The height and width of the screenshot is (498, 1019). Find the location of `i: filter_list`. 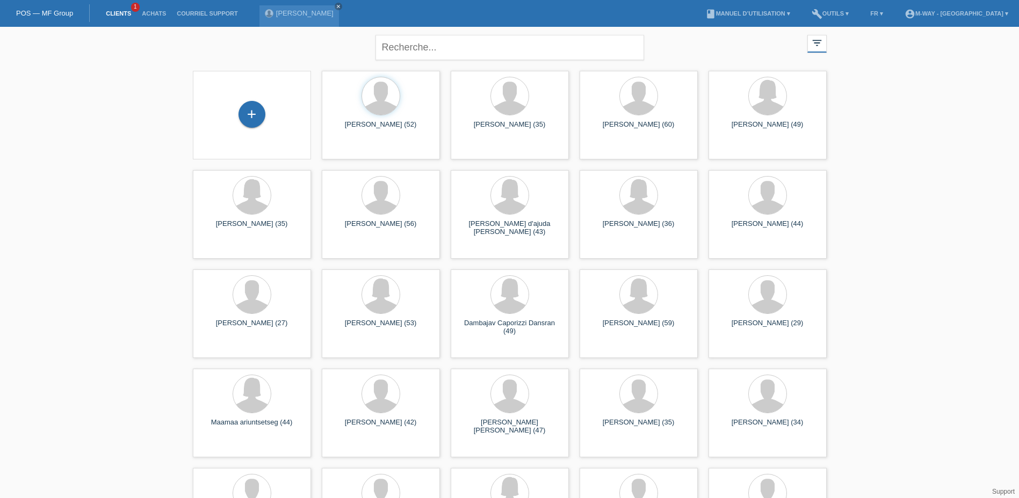

i: filter_list is located at coordinates (817, 43).